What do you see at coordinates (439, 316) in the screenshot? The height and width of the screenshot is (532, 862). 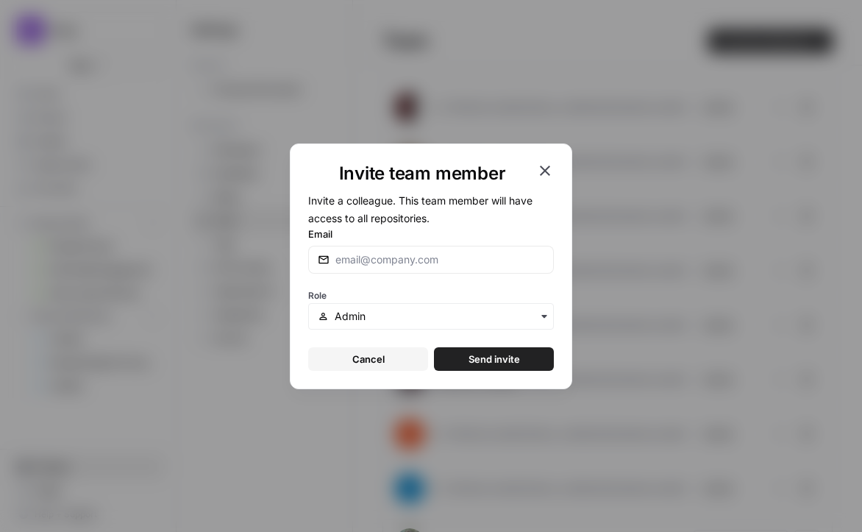 I see `input: Admin` at bounding box center [439, 316].